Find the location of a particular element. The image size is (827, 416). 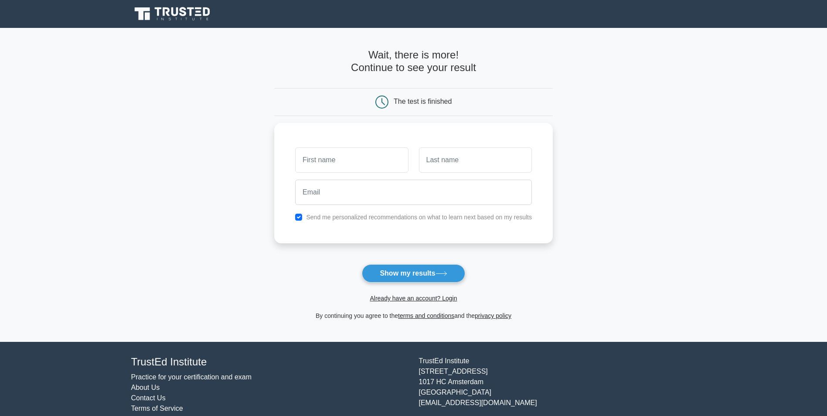

h4: Wait, there is more! Continue to see your result is located at coordinates (413, 61).